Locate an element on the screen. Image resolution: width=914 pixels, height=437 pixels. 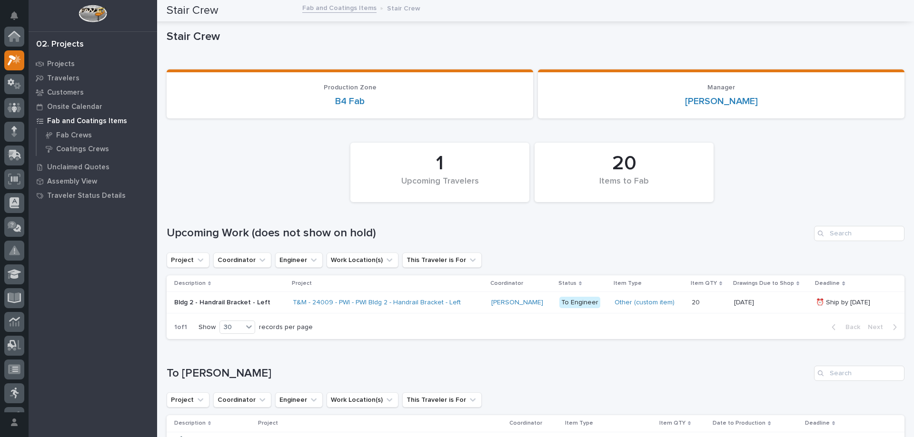
p: Date to Production is located at coordinates (739, 424).